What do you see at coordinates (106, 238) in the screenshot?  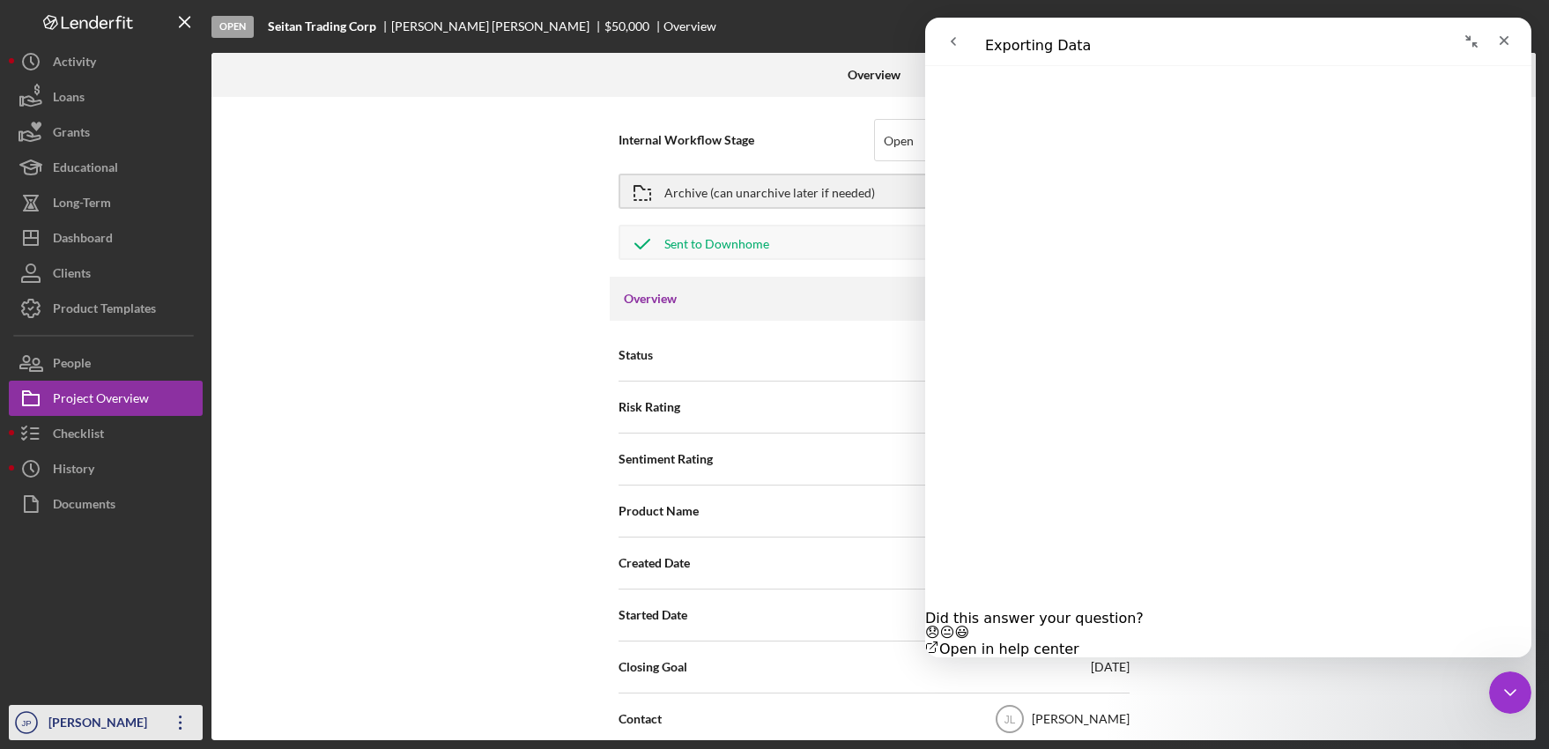 I see `button: Dashboard` at bounding box center [106, 238].